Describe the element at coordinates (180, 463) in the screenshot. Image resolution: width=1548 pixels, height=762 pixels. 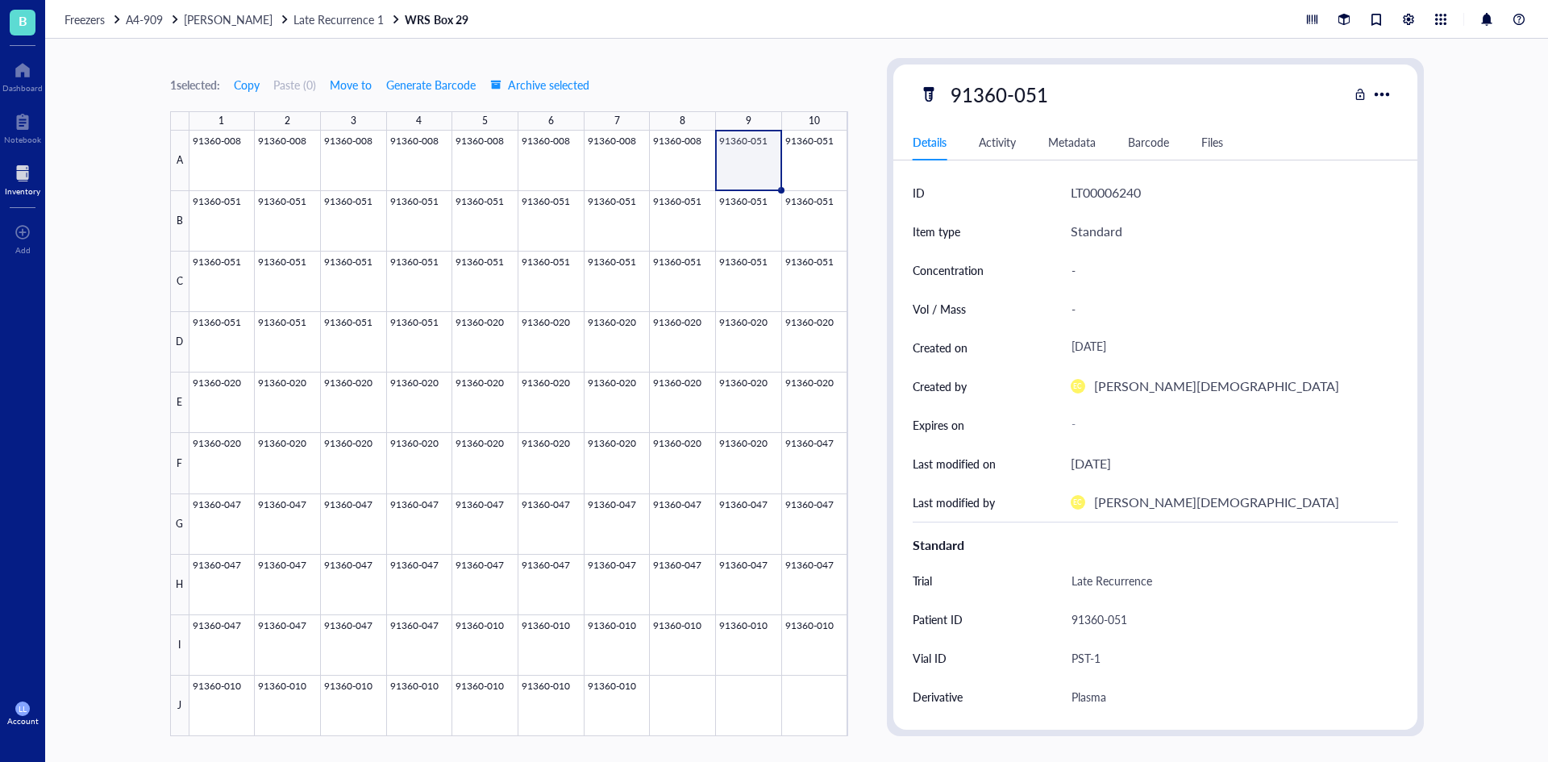
I see `div: F` at that location.